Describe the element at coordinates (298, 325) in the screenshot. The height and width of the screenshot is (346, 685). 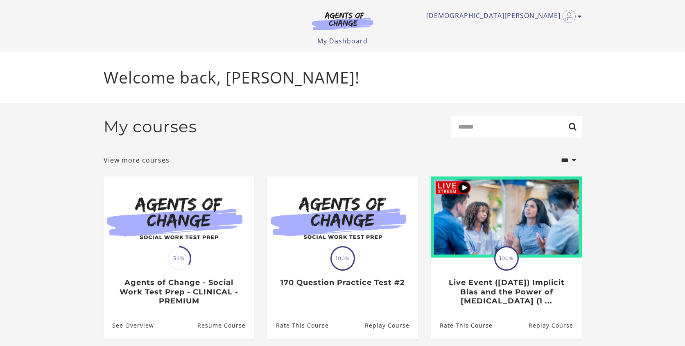
I see `a: 170 Question Practice Test #2: Rate This Course` at that location.